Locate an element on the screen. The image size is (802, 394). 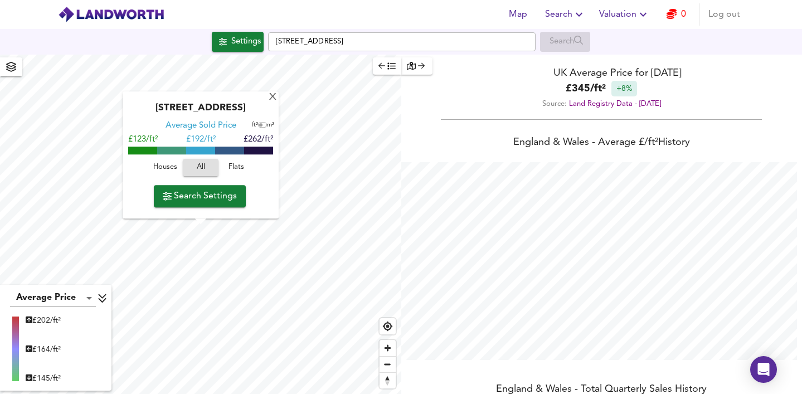
span: Houses is located at coordinates (165, 168).